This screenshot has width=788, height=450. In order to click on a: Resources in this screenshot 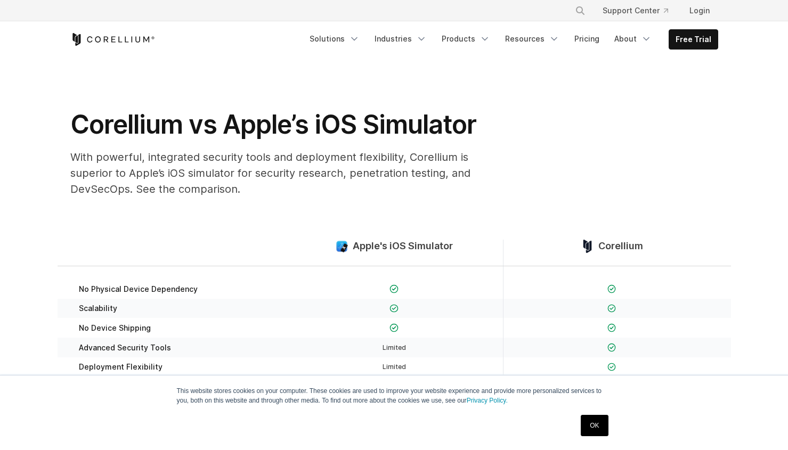, I will do `click(532, 39)`.